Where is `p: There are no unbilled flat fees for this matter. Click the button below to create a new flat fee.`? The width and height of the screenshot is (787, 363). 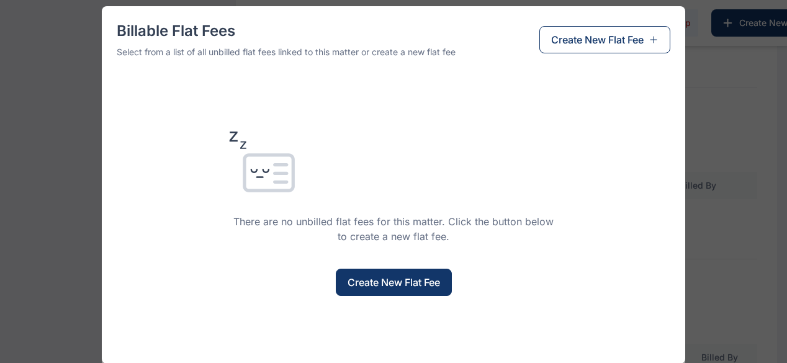
p: There are no unbilled flat fees for this matter. Click the button below to create a new flat fee. is located at coordinates (393, 229).